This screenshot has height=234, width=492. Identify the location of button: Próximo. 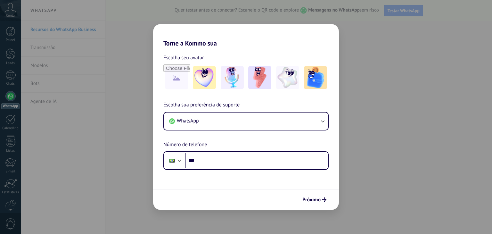
(314, 199).